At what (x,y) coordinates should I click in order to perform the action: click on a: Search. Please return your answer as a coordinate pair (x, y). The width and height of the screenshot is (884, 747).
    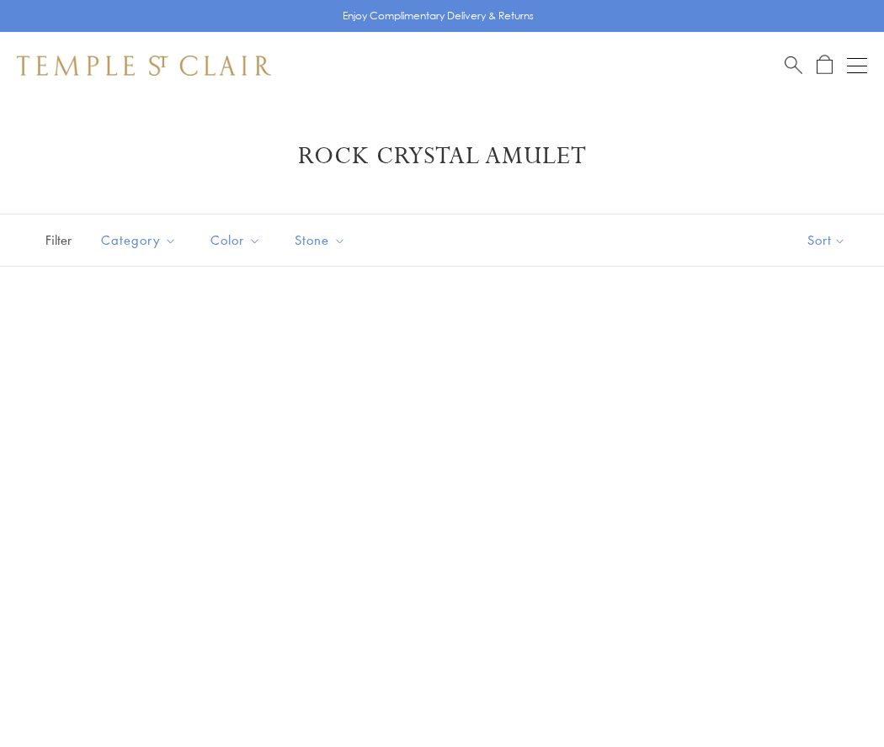
    Looking at the image, I should click on (793, 65).